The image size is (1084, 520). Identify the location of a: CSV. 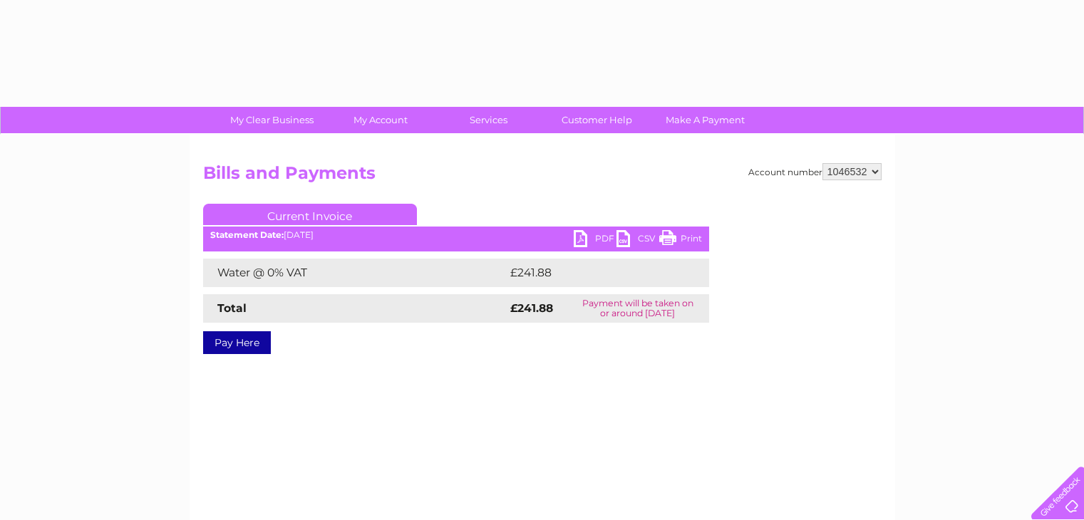
(638, 240).